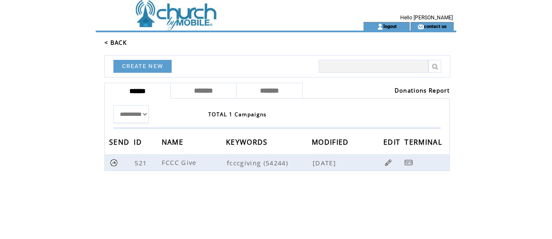 The height and width of the screenshot is (239, 552). Describe the element at coordinates (173, 143) in the screenshot. I see `span: NAME` at that location.